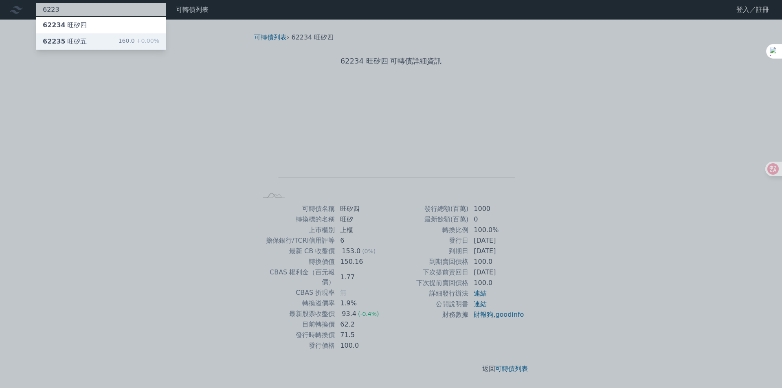  What do you see at coordinates (65, 25) in the screenshot?
I see `div: 旺矽四` at bounding box center [65, 25].